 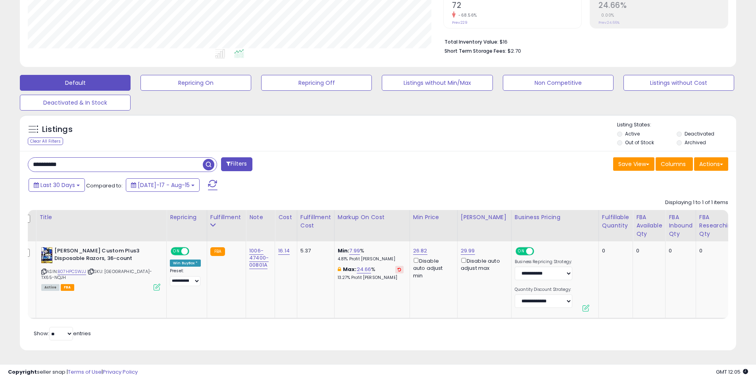 What do you see at coordinates (583, 41) in the screenshot?
I see `li: $16` at bounding box center [583, 41].